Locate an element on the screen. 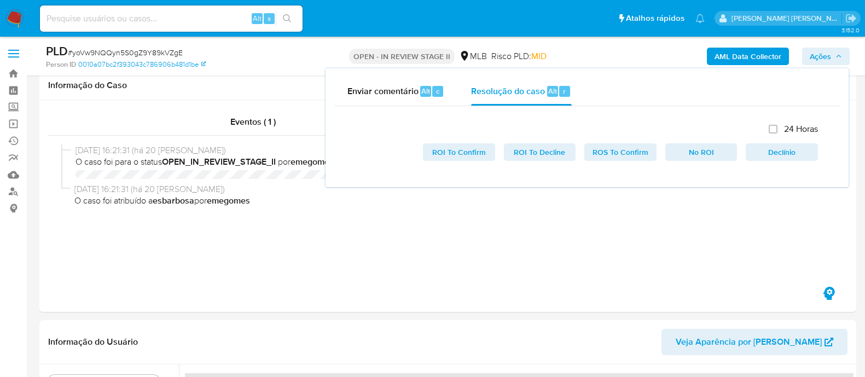 The width and height of the screenshot is (865, 377). b: Person ID is located at coordinates (61, 65).